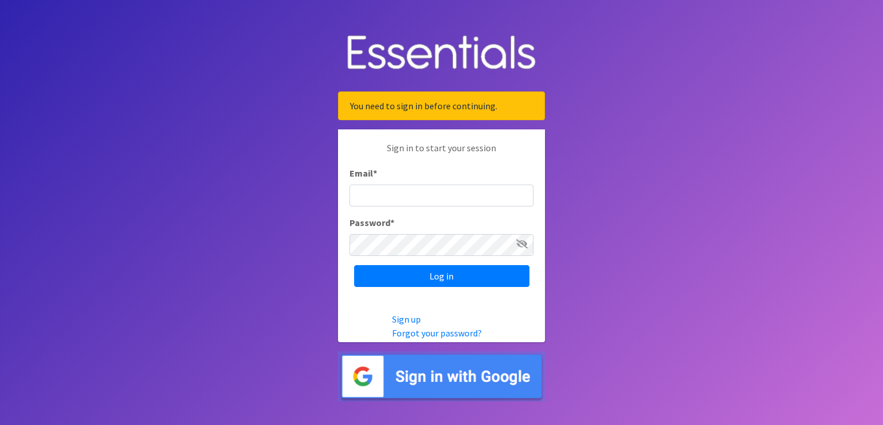 This screenshot has height=425, width=883. I want to click on img: Human Essentials, so click(442, 53).